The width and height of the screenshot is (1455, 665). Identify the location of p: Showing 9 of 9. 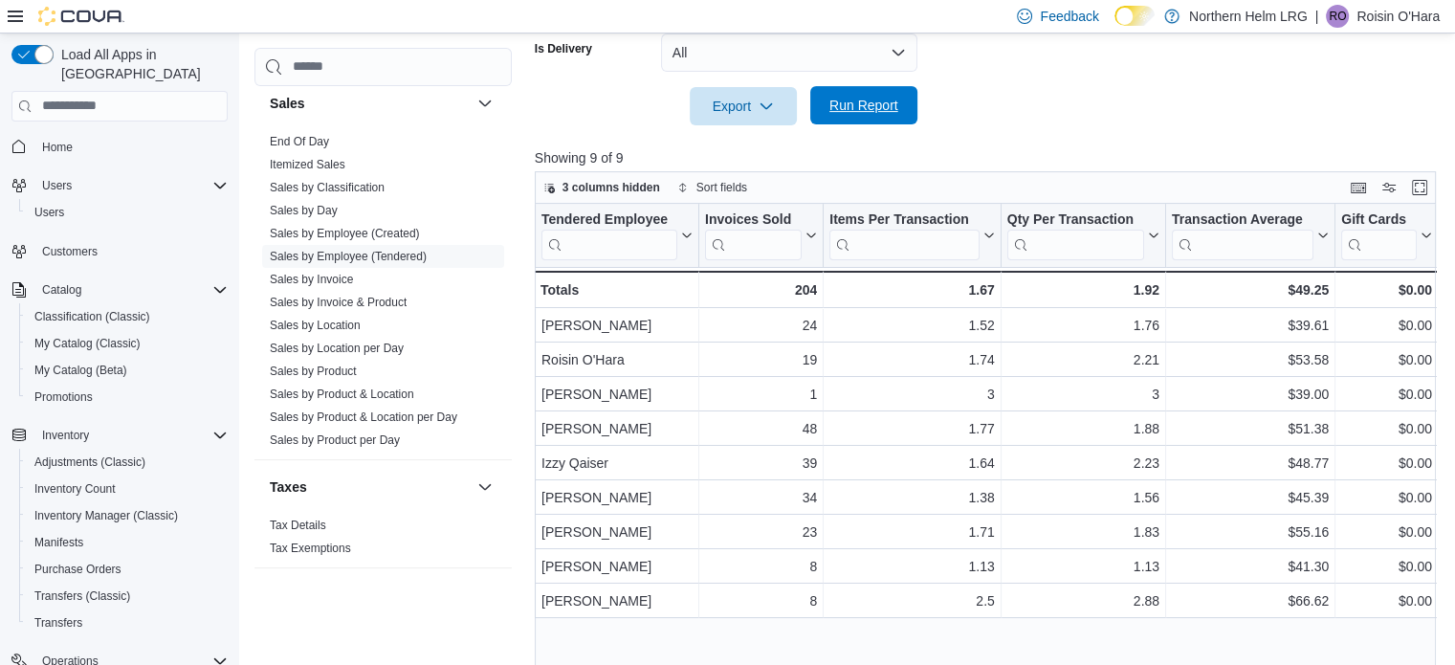
(990, 158).